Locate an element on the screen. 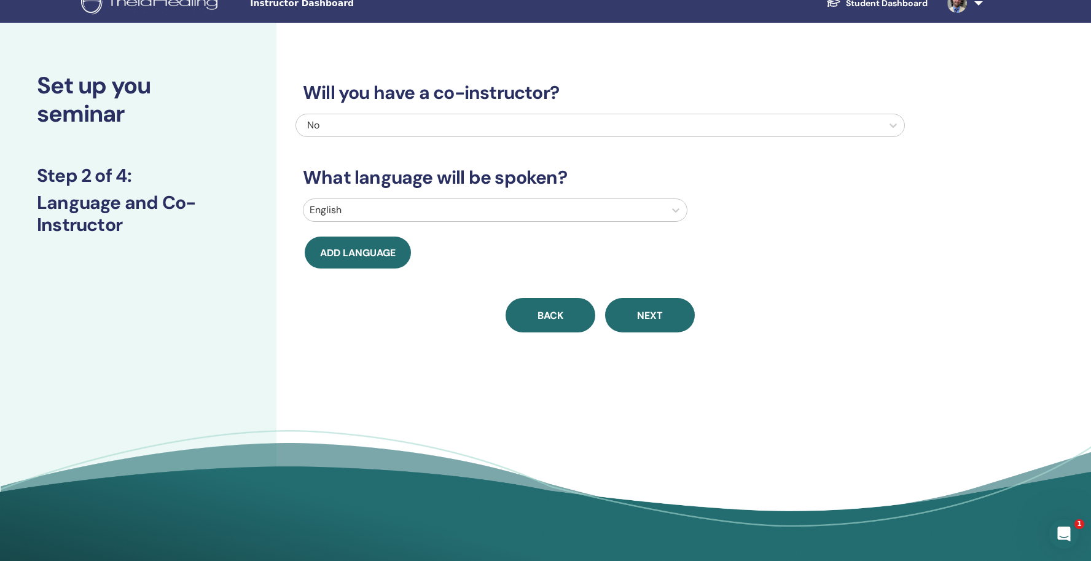 The width and height of the screenshot is (1091, 561). span: No is located at coordinates (313, 125).